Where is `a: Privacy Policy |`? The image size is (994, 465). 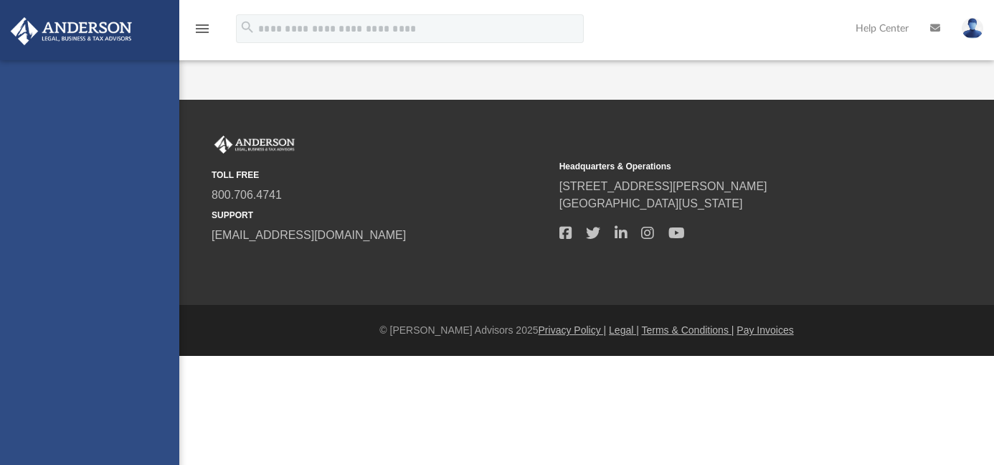 a: Privacy Policy | is located at coordinates (572, 330).